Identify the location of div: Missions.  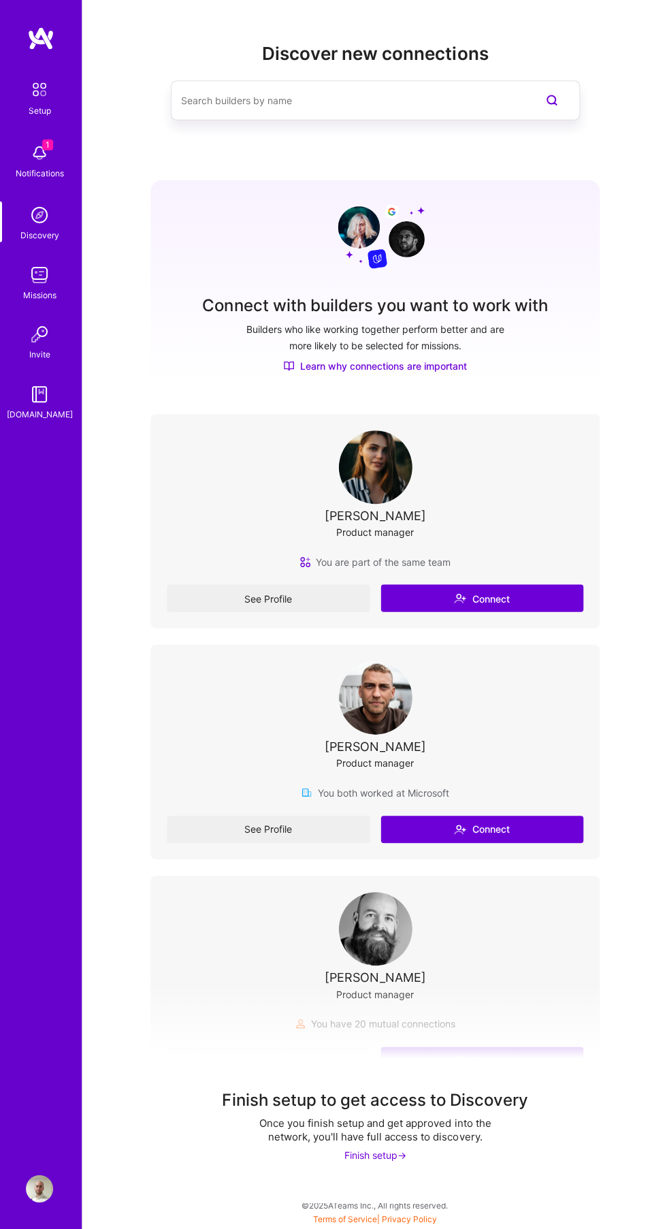
(39, 296).